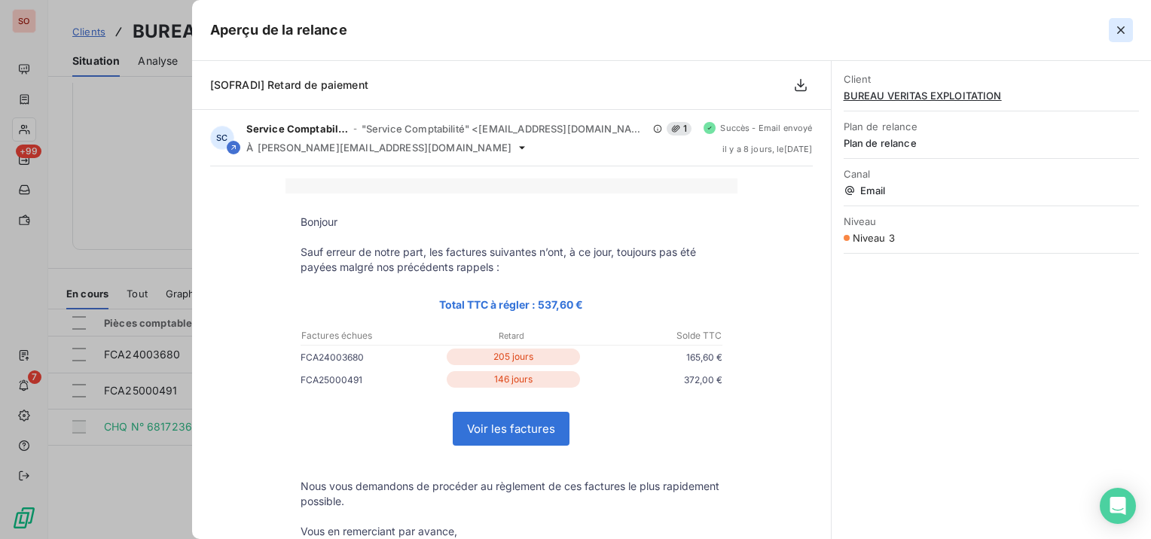  What do you see at coordinates (1117, 506) in the screenshot?
I see `div: Open Intercom Messenger` at bounding box center [1117, 506].